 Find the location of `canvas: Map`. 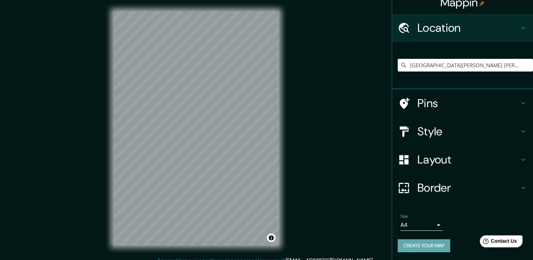

canvas: Map is located at coordinates (196, 128).